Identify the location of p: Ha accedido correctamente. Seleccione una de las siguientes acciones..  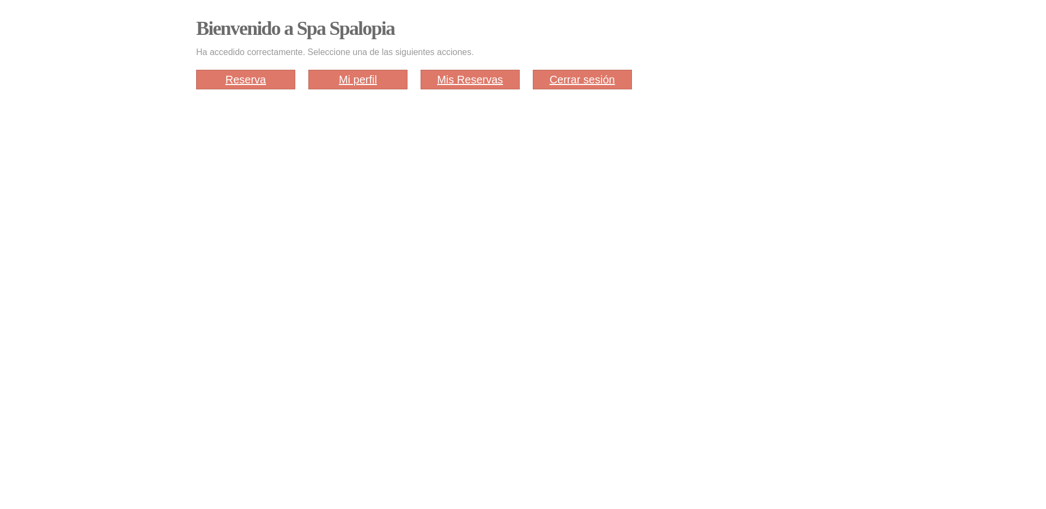
(523, 52).